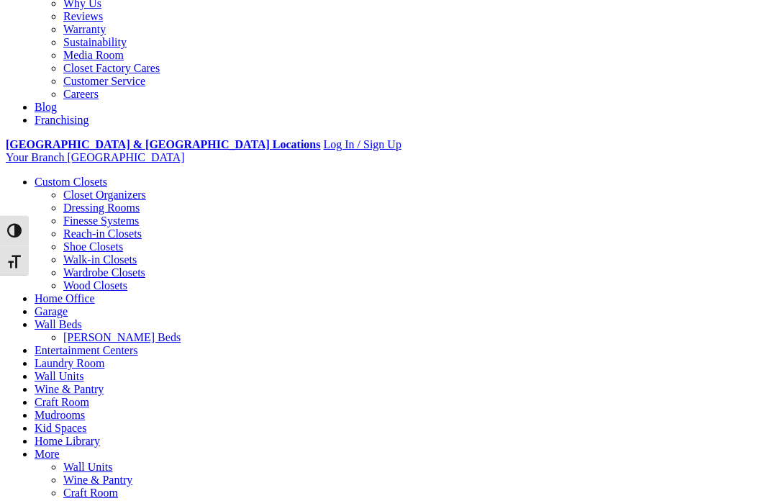 Image resolution: width=777 pixels, height=501 pixels. Describe the element at coordinates (93, 55) in the screenshot. I see `a: Media Room` at that location.